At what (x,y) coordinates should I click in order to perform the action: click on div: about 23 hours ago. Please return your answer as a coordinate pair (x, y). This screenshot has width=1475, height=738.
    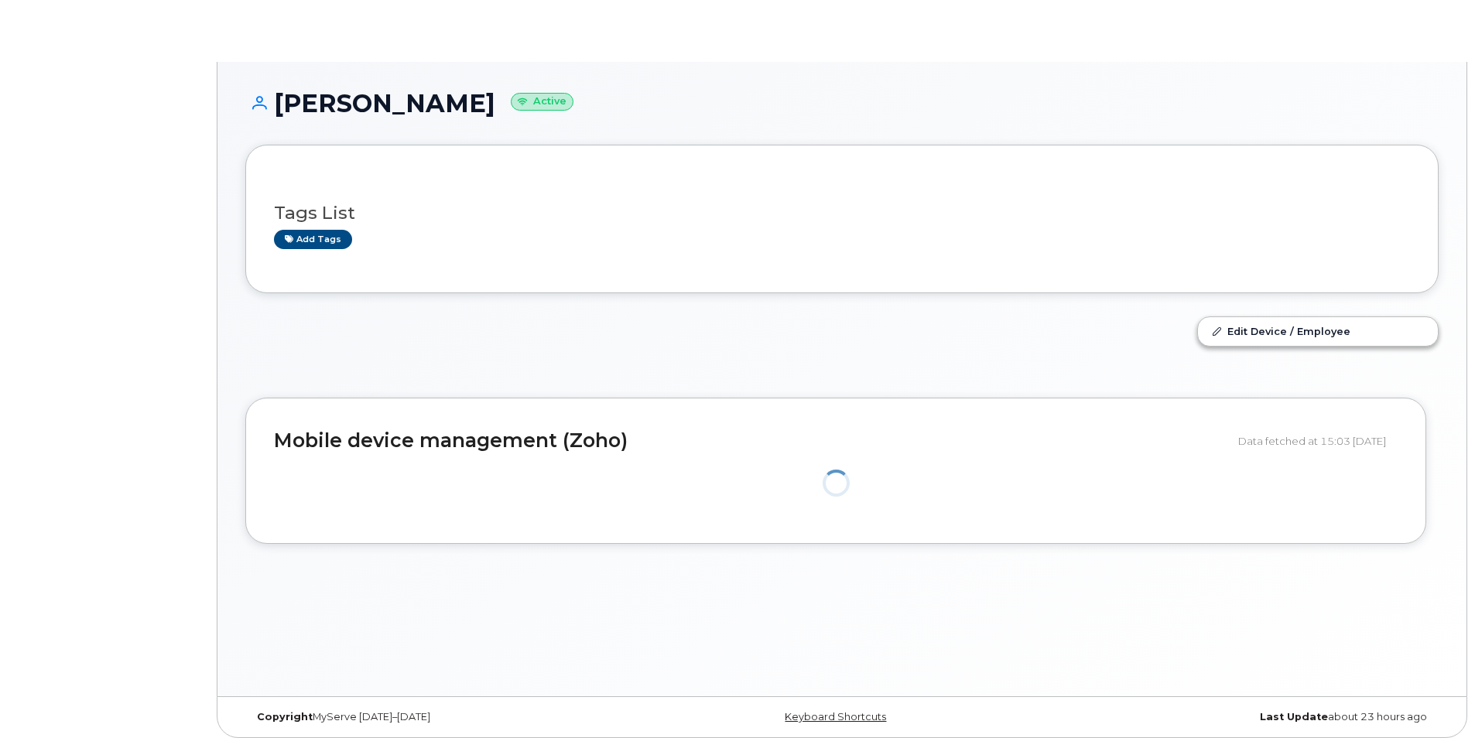
    Looking at the image, I should click on (1240, 717).